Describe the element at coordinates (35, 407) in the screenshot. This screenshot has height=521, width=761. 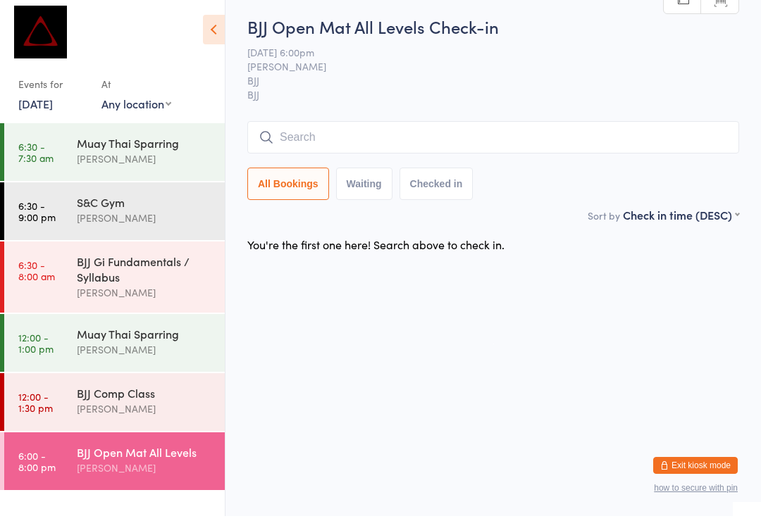
I see `time: 12:00 - 1:30 pm` at that location.